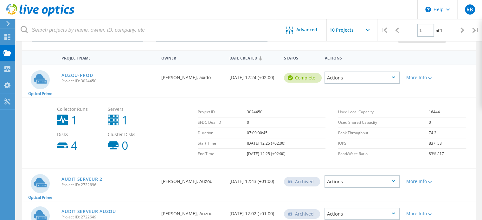  What do you see at coordinates (428, 10) in the screenshot?
I see `svg: \n` at bounding box center [428, 10].